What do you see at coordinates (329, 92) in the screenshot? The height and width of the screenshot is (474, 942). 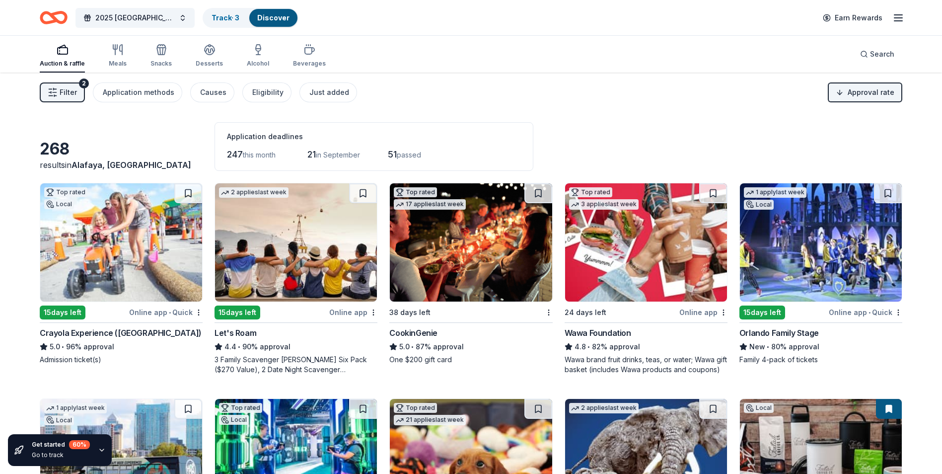 I see `div: Just added` at bounding box center [329, 92].